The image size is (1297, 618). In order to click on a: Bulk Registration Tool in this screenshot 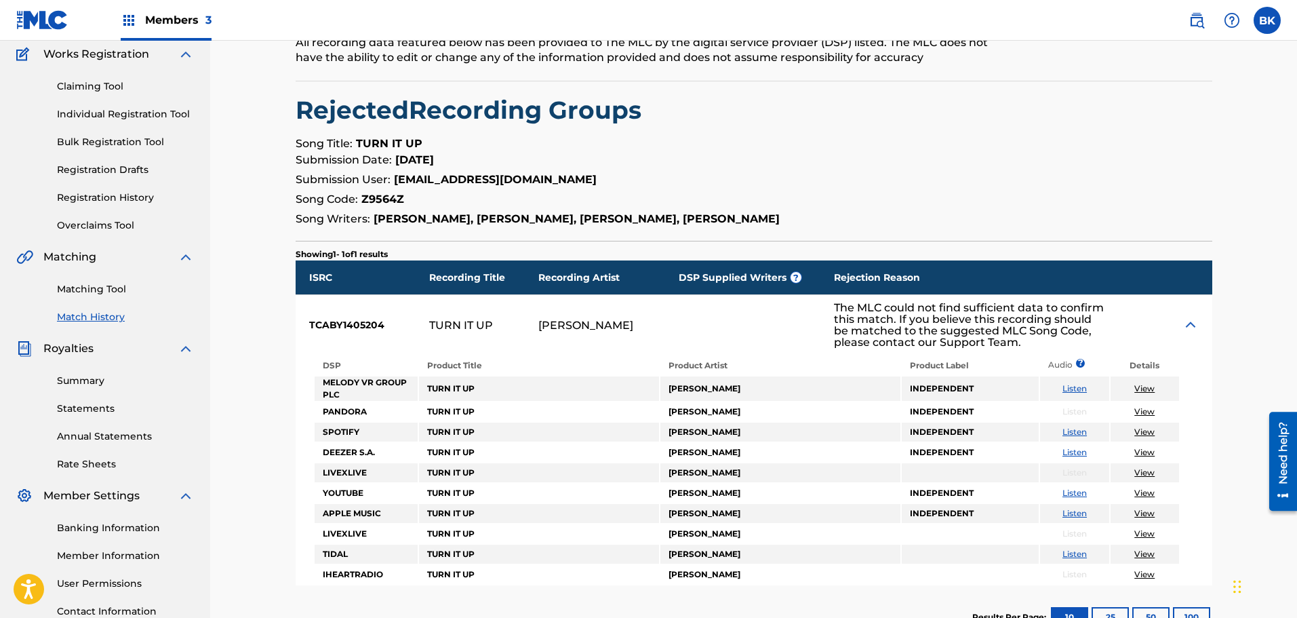, I will do `click(125, 142)`.